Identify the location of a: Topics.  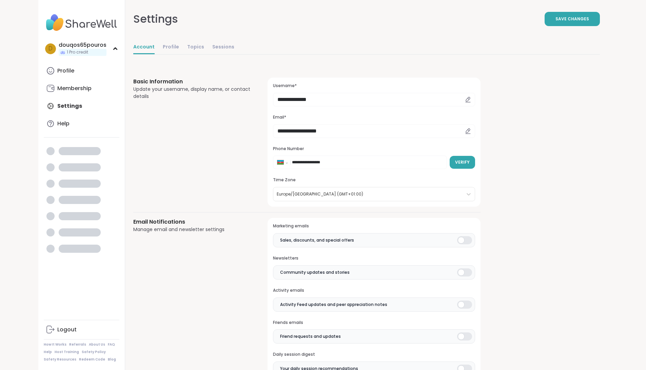
(196, 47).